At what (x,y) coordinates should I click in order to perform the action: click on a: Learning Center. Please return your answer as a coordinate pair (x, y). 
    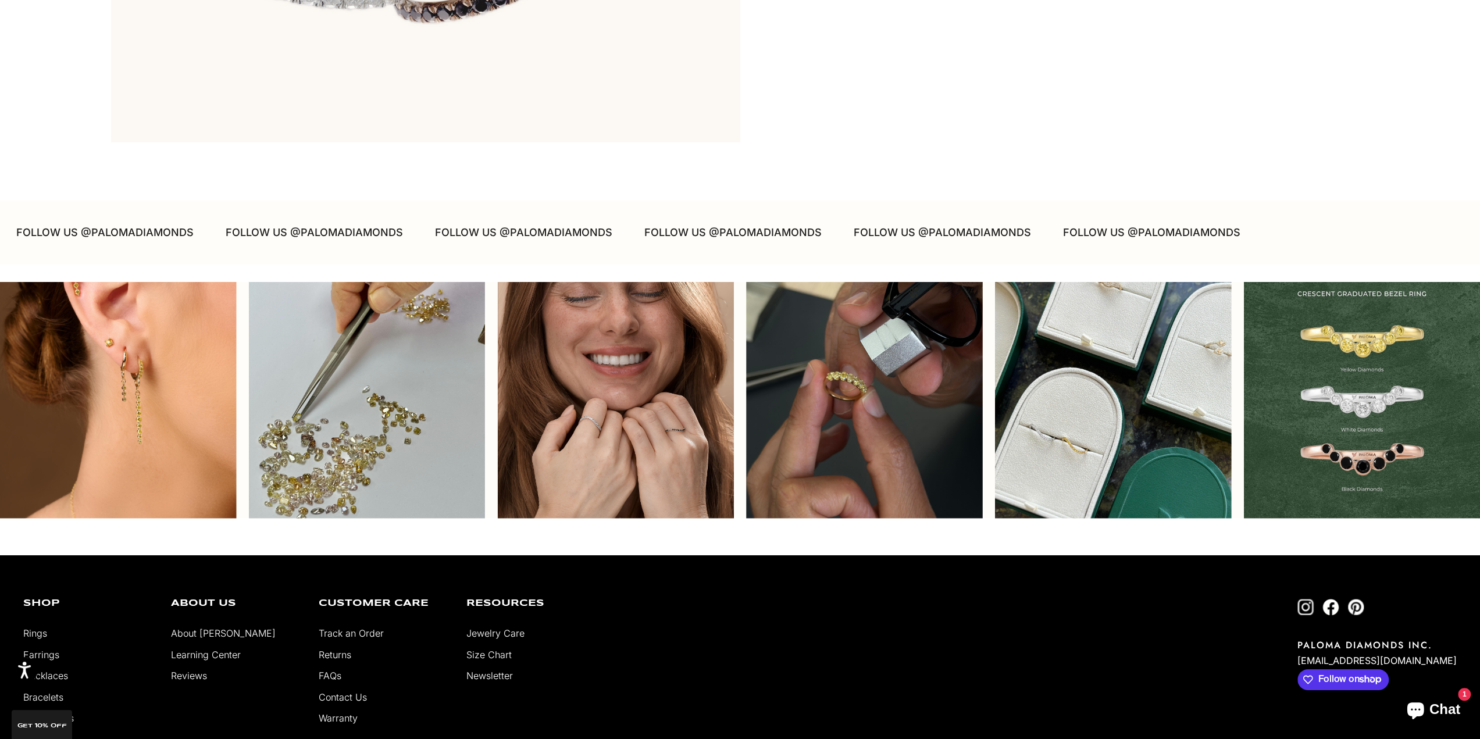
    Looking at the image, I should click on (206, 655).